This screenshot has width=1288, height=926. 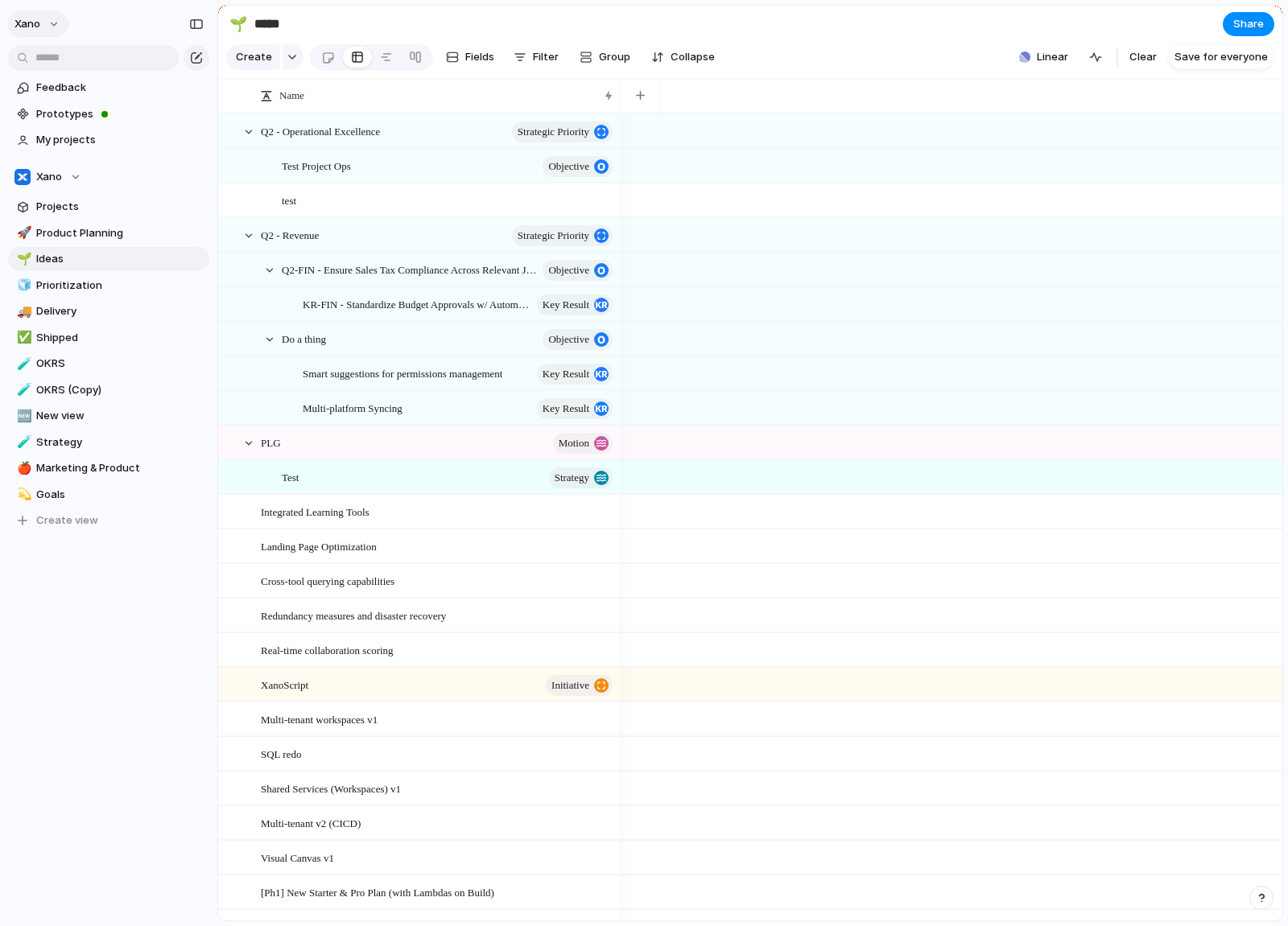 I want to click on span: Fields, so click(x=480, y=57).